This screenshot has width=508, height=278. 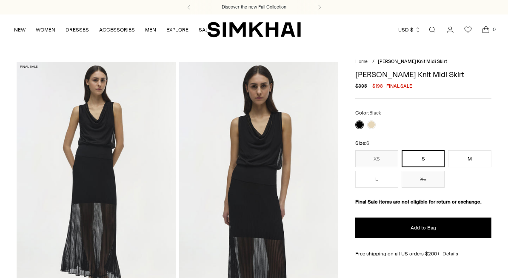 What do you see at coordinates (20, 30) in the screenshot?
I see `a: NEW` at bounding box center [20, 30].